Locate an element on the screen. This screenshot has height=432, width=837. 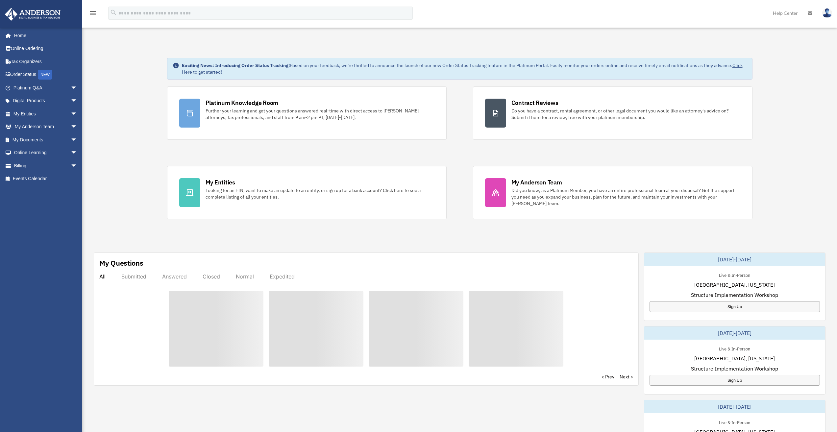
div: My Anderson Team is located at coordinates (537, 182).